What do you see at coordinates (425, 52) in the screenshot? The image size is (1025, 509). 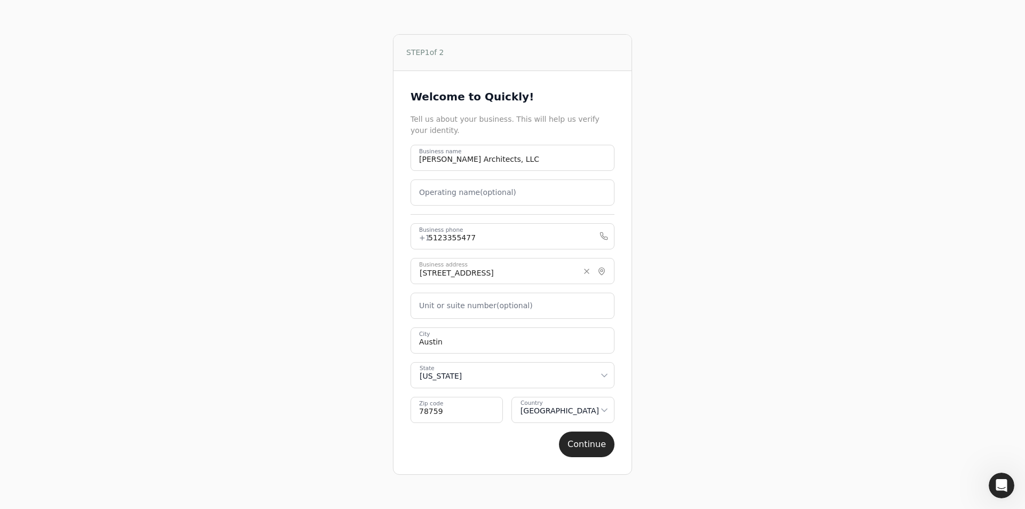 I see `span: STEP 1 of 2` at bounding box center [425, 52].